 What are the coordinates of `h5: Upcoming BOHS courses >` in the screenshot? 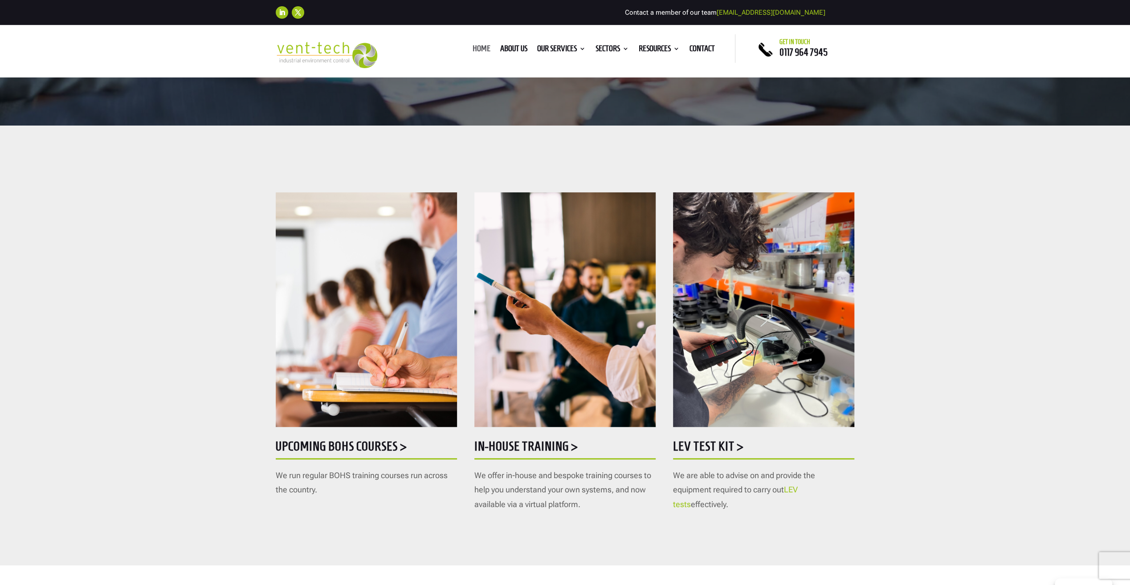 It's located at (366, 449).